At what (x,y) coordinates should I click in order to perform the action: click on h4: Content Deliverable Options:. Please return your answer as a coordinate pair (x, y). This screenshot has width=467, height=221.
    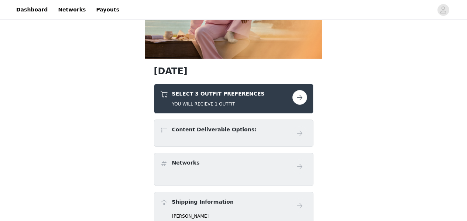
    Looking at the image, I should click on (214, 129).